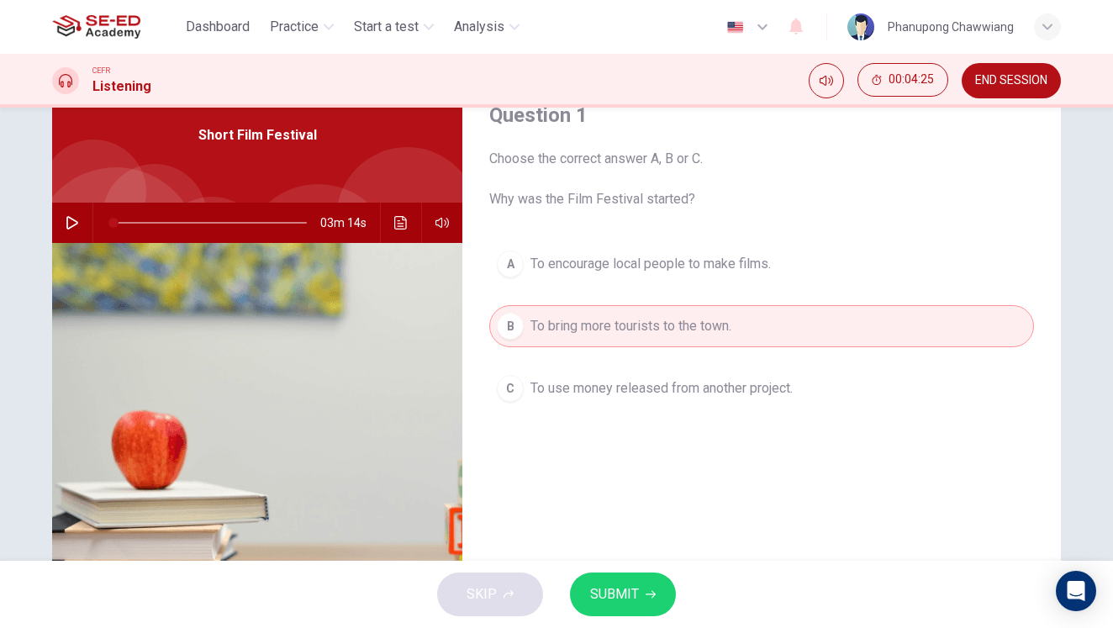  Describe the element at coordinates (614, 594) in the screenshot. I see `span: SUBMIT` at that location.